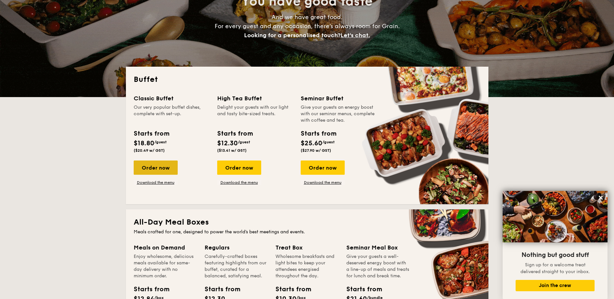 The height and width of the screenshot is (299, 614). Describe the element at coordinates (601, 198) in the screenshot. I see `button: Close` at that location.